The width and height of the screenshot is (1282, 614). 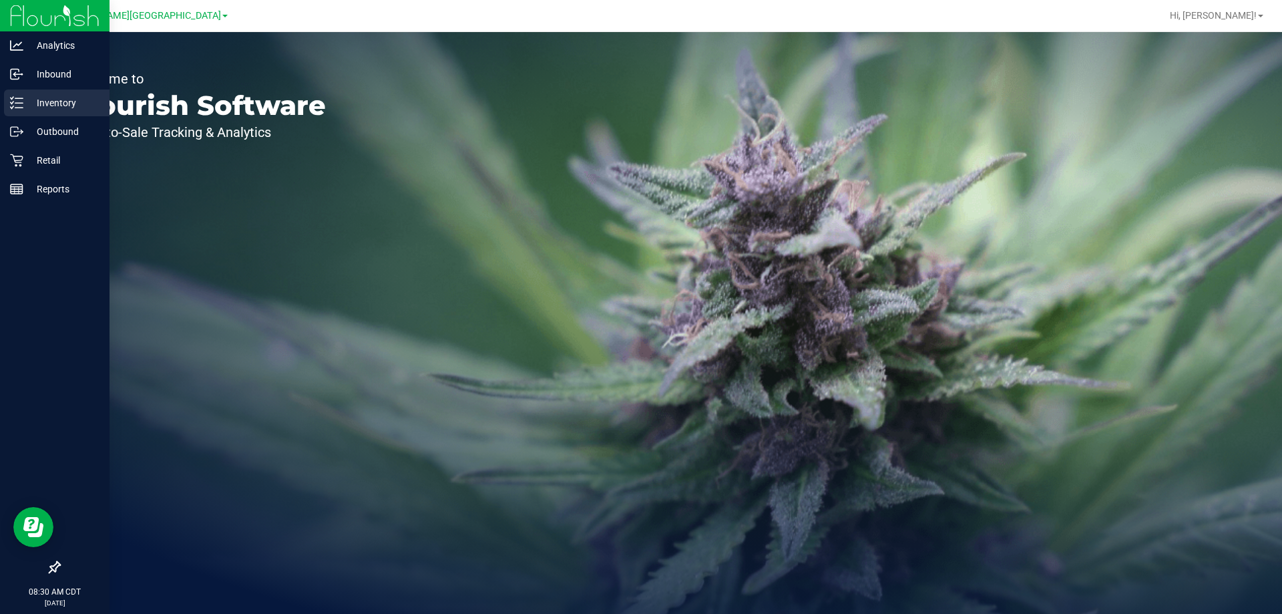 What do you see at coordinates (63, 132) in the screenshot?
I see `p: Outbound` at bounding box center [63, 132].